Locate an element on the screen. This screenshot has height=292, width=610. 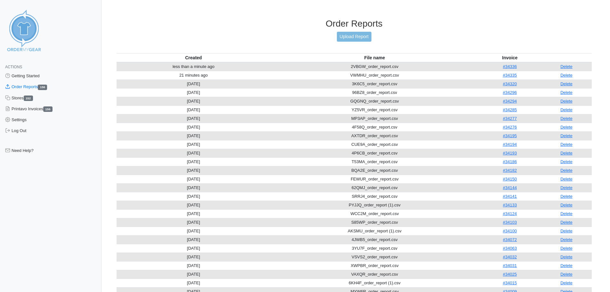
a: #34031 is located at coordinates (509, 265).